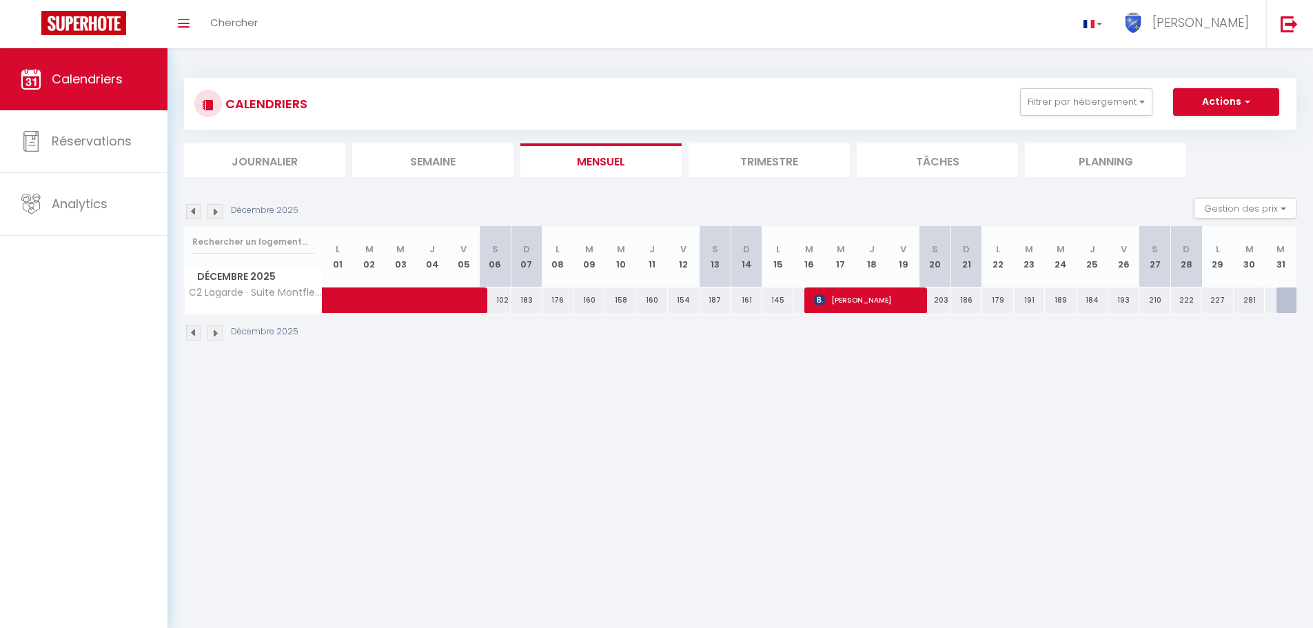 The image size is (1313, 628). I want to click on span: C2 Lagarde · Suite Montfleury piscine 2chambres/Parking& Balcon, so click(256, 292).